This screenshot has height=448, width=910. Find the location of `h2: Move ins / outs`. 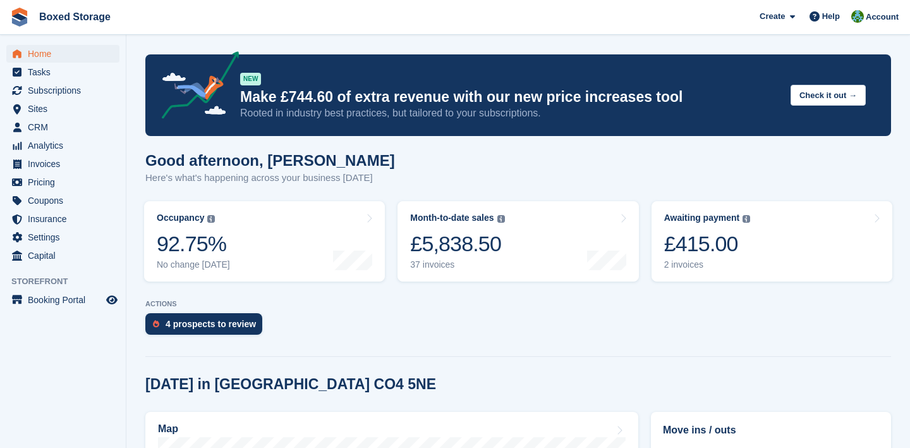

h2: Move ins / outs is located at coordinates (771, 430).